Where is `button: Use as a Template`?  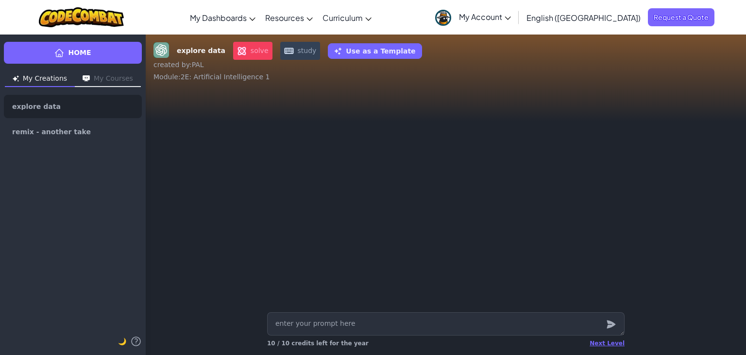
button: Use as a Template is located at coordinates (375, 51).